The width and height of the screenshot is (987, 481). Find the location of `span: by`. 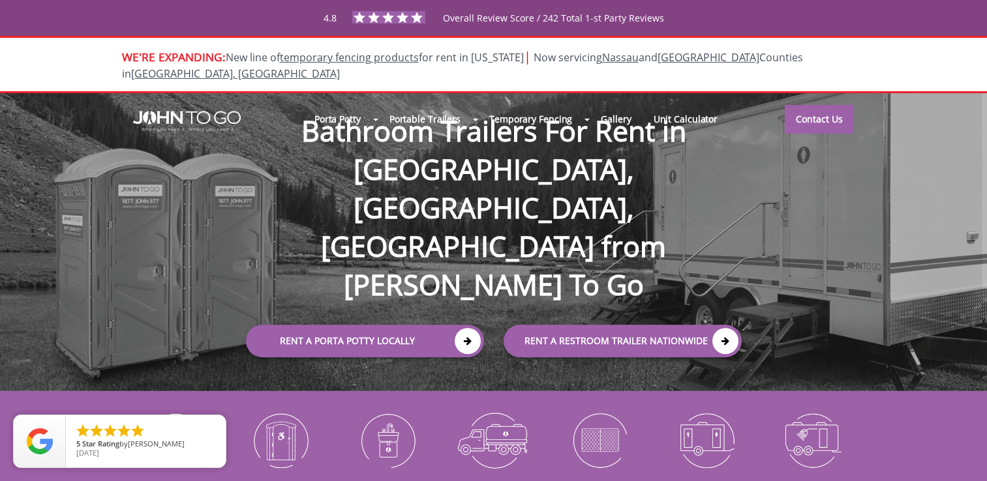

span: by is located at coordinates (145, 445).